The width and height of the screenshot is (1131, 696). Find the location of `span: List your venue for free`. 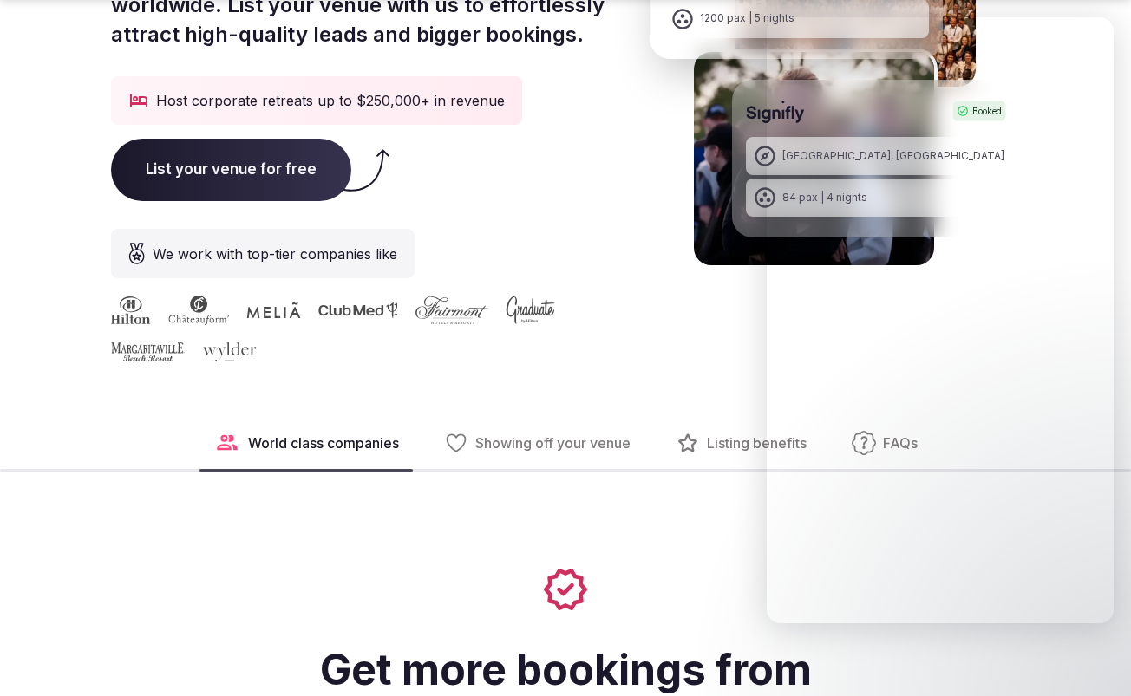

span: List your venue for free is located at coordinates (231, 170).